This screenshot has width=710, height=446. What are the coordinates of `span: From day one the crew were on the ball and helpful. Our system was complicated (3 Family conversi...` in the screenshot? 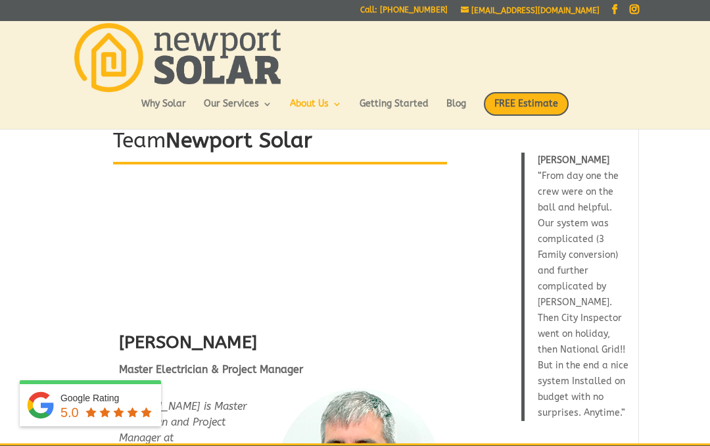 It's located at (583, 294).